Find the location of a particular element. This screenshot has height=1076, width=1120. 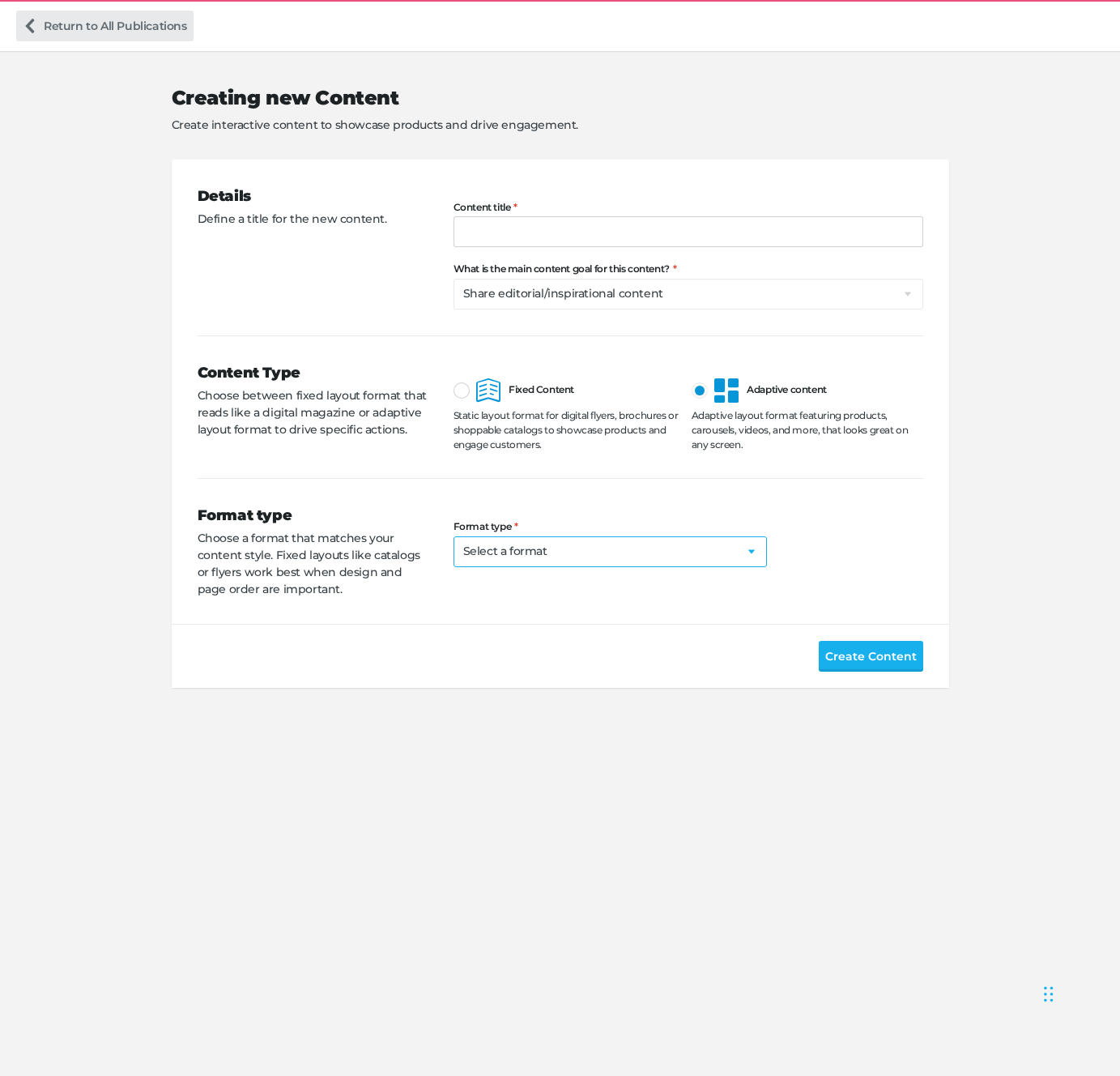

h2: Creating new Content is located at coordinates (547, 98).